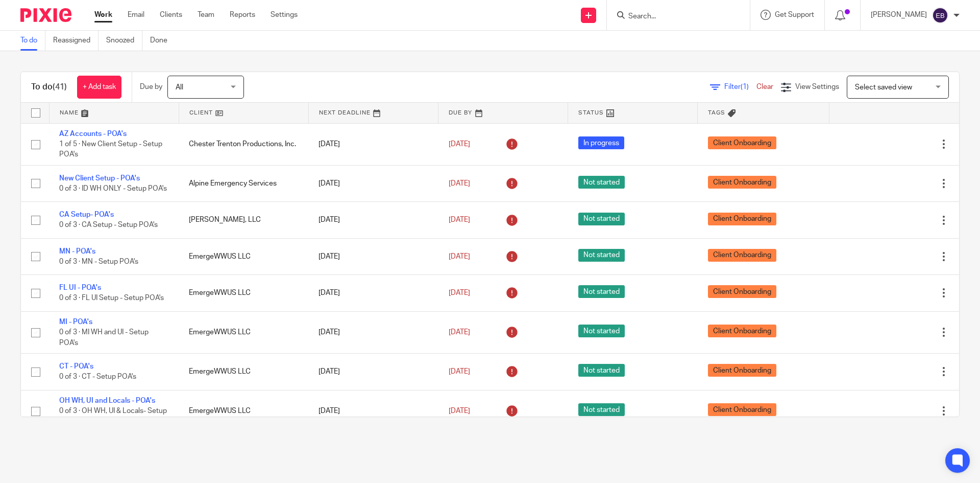 The image size is (980, 483). I want to click on a: Clients, so click(171, 15).